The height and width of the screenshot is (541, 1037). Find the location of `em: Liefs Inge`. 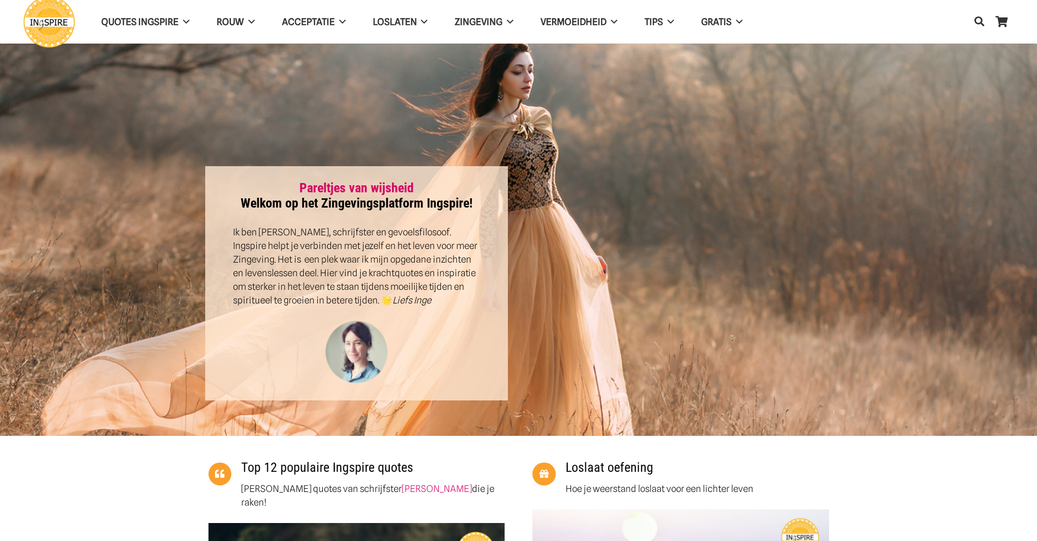

em: Liefs Inge is located at coordinates (412, 300).